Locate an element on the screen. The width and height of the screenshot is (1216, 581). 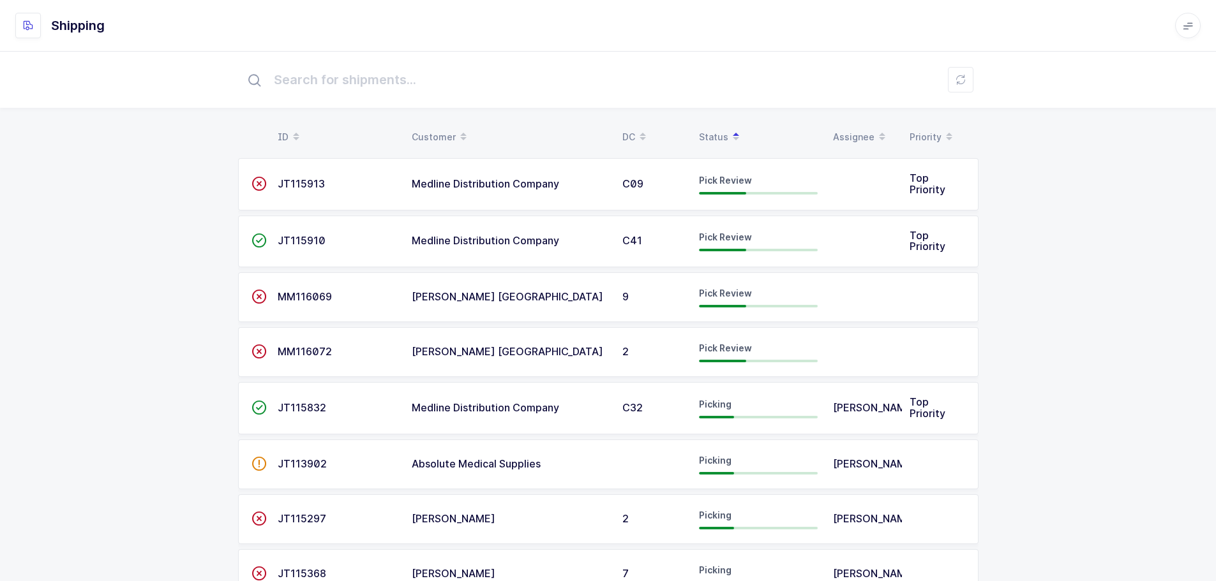
h1: Shipping is located at coordinates (78, 26).